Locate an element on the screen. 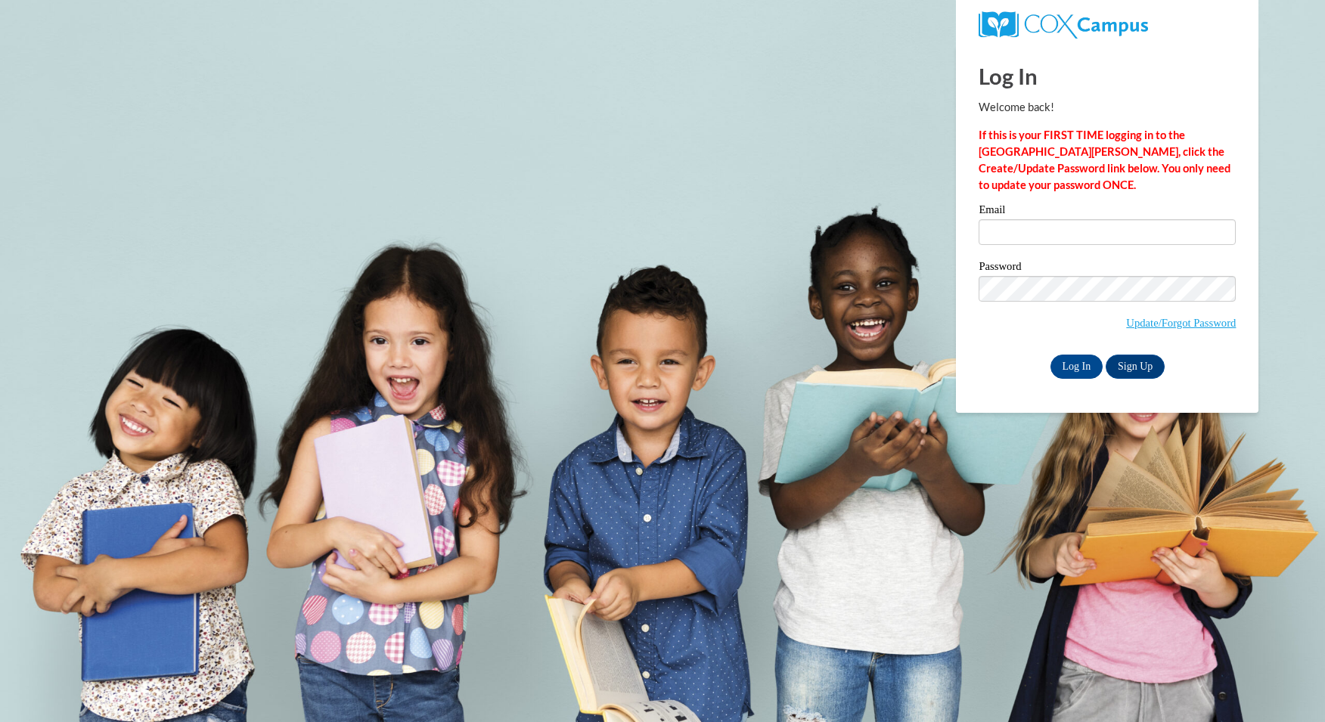 This screenshot has height=722, width=1325. label: Password is located at coordinates (1107, 268).